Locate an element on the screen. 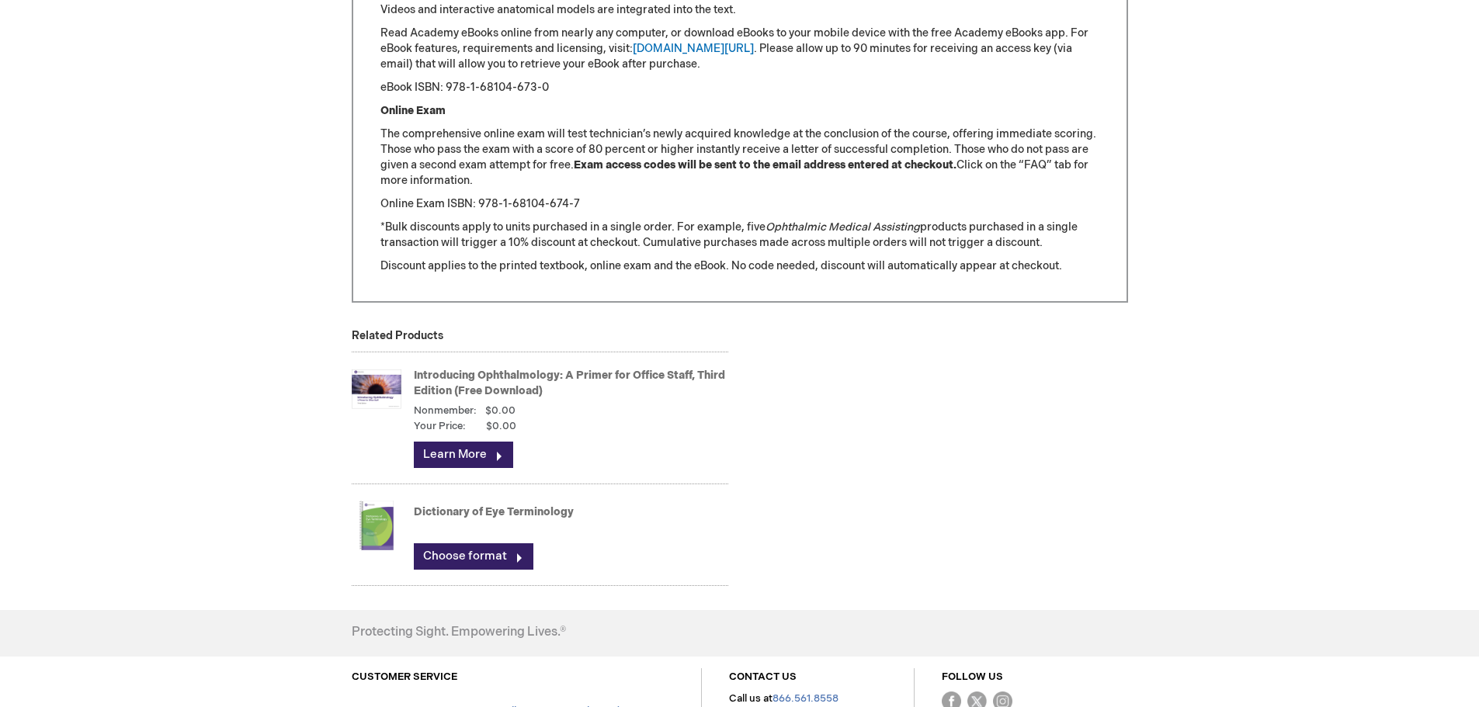 The height and width of the screenshot is (707, 1479). strong: Online Exam is located at coordinates (413, 110).